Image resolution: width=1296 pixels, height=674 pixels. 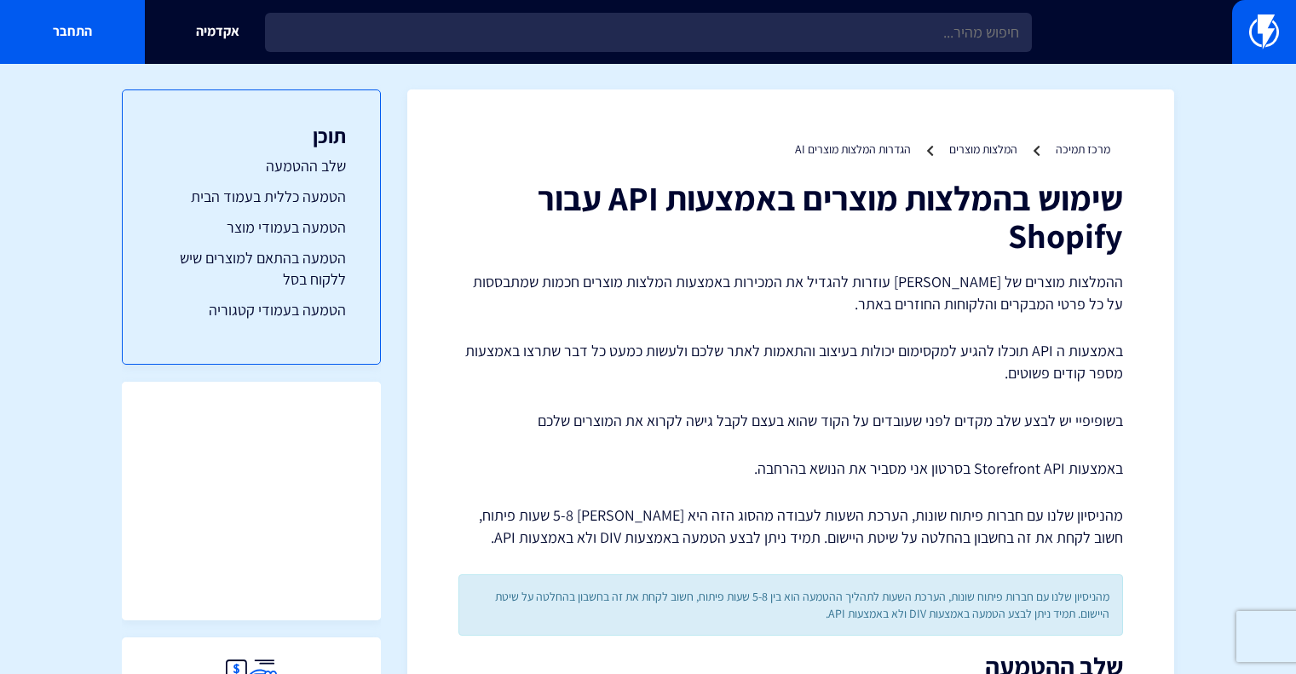 I want to click on div: מהניסיון שלנו עם חברות פיתוח שונות, הערכת השעות לתהליך ההטמעה הוא בין 5-8 שעות פיתוח, חשוב לקחת א..., so click(x=791, y=605).